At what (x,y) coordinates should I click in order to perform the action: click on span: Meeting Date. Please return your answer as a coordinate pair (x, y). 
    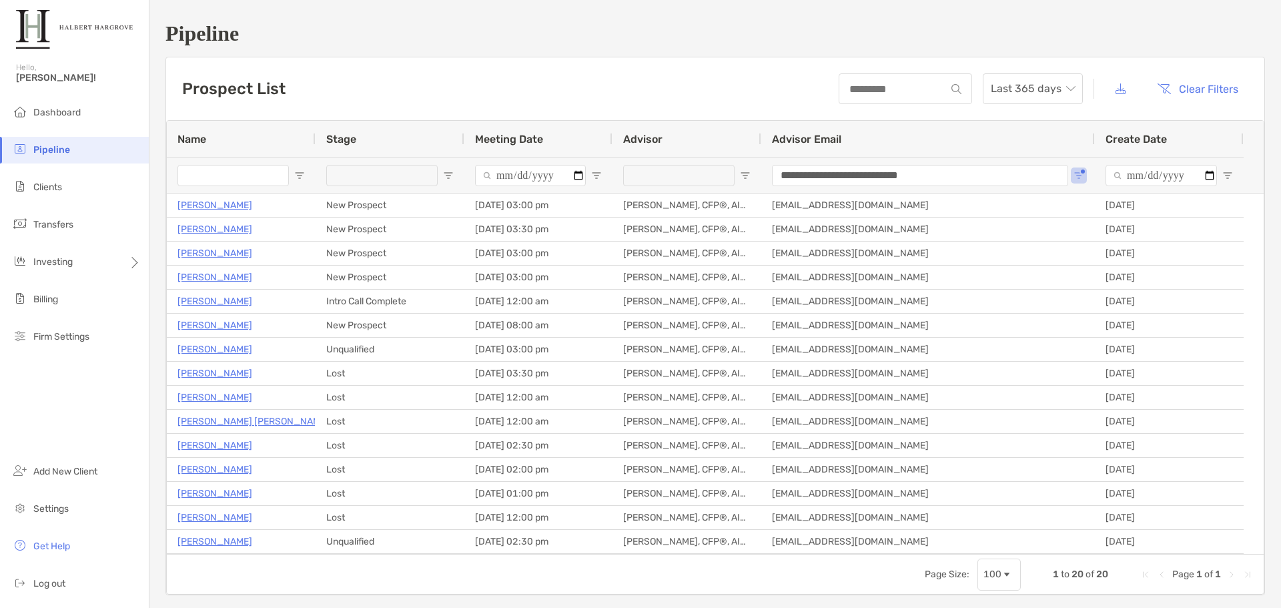
    Looking at the image, I should click on (509, 139).